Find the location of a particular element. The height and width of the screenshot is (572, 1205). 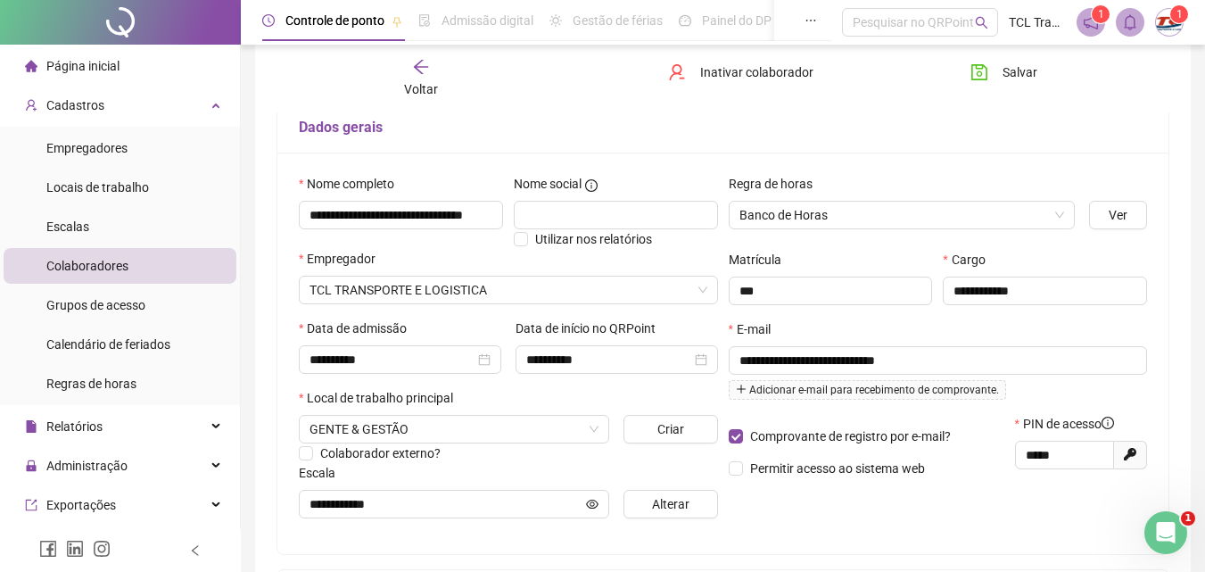

button: Salvar is located at coordinates (1003, 72).